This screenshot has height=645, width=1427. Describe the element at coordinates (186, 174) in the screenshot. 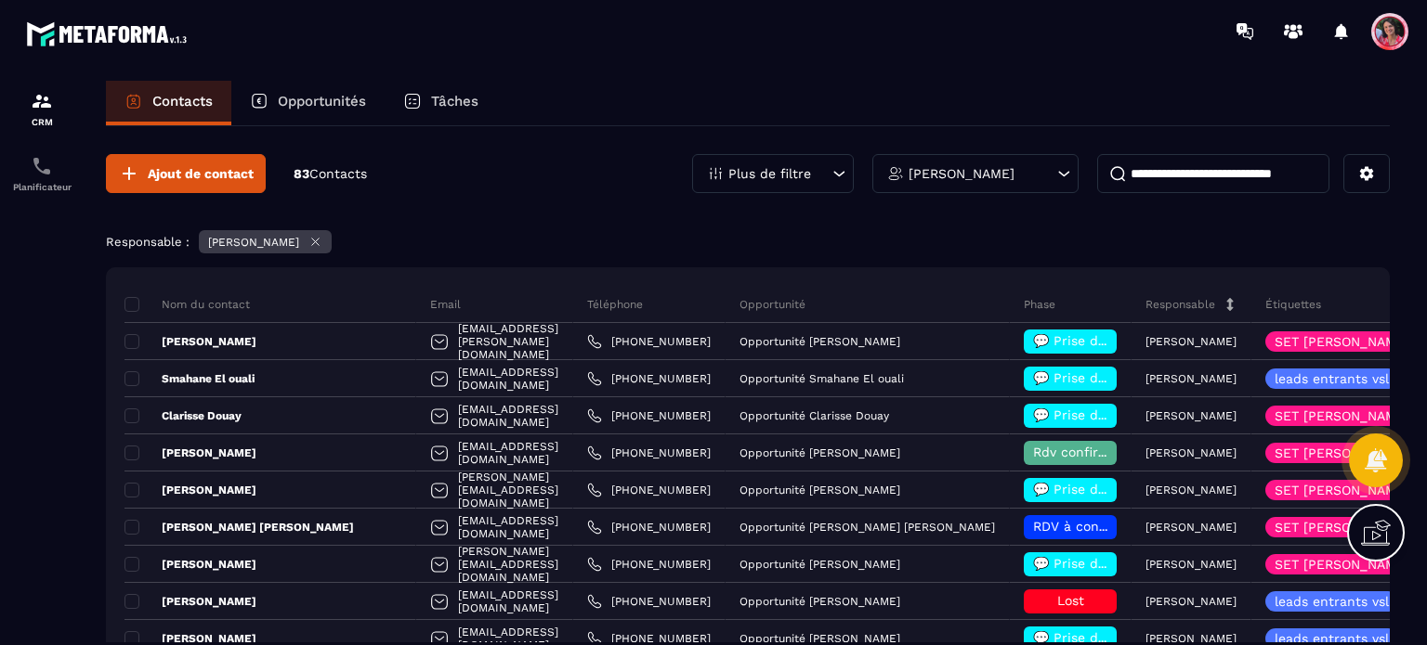

I see `button: Ajout de contact` at that location.